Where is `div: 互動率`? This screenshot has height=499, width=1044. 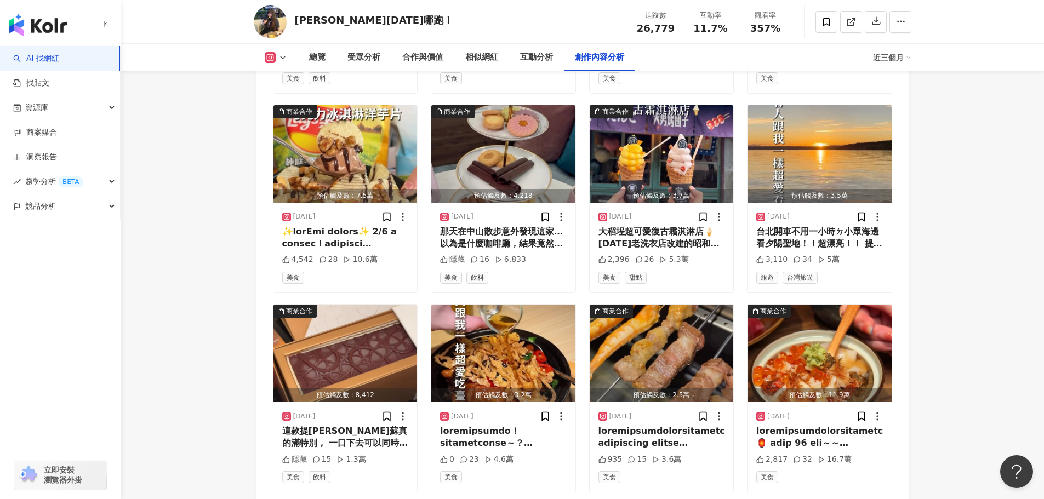
div: 互動率 is located at coordinates (711, 15).